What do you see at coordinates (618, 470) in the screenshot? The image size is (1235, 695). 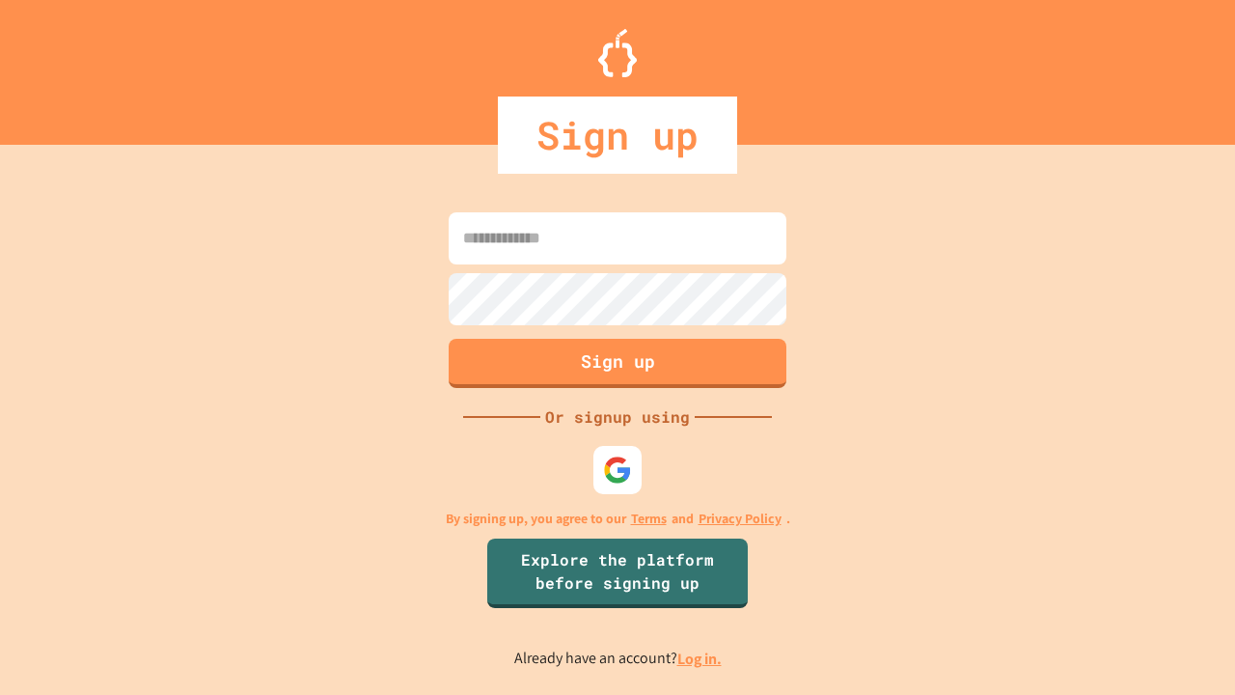 I see `img: google-icon.svg` at bounding box center [618, 470].